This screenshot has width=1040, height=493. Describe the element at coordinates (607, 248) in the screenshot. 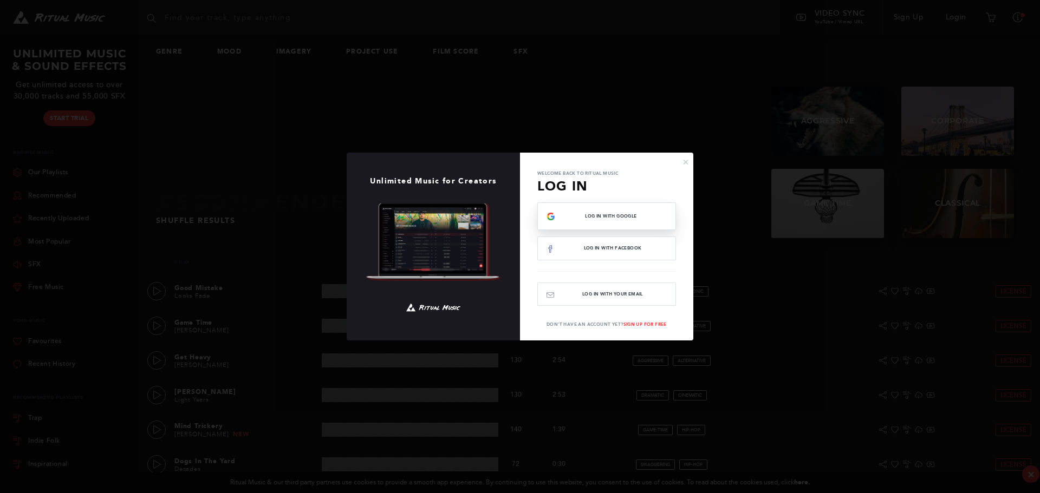

I see `button: Log In with Facebook` at that location.